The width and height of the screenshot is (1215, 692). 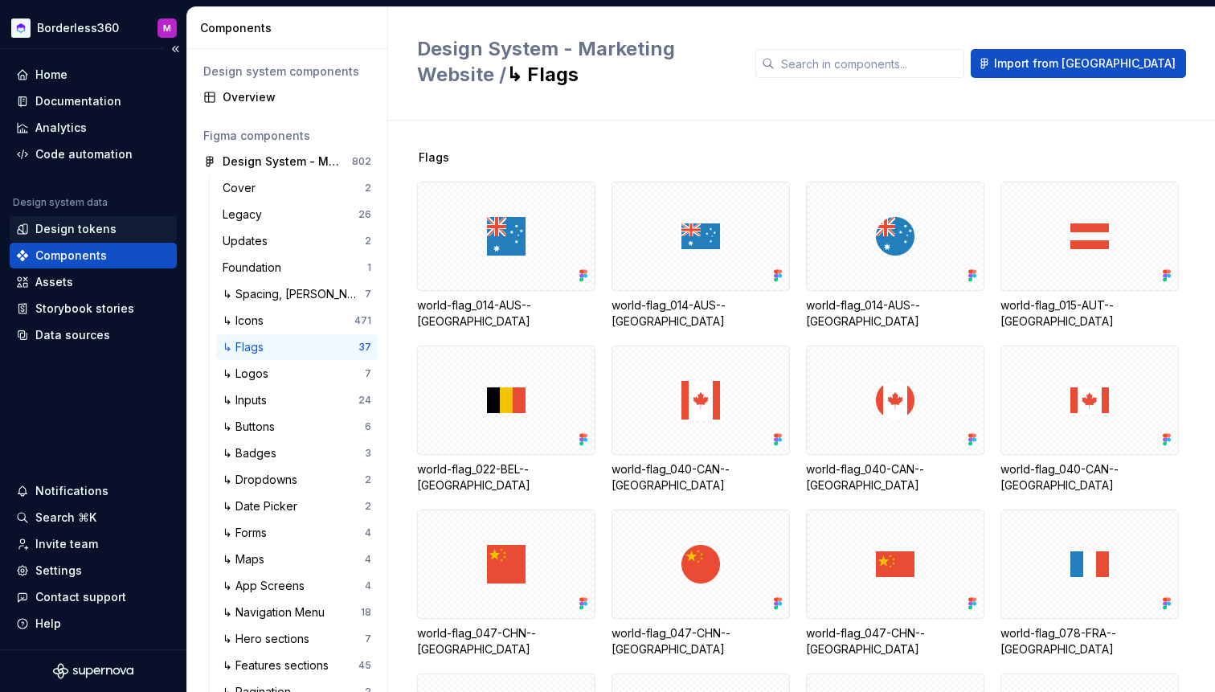 I want to click on h2: ↳ Flags, so click(x=576, y=62).